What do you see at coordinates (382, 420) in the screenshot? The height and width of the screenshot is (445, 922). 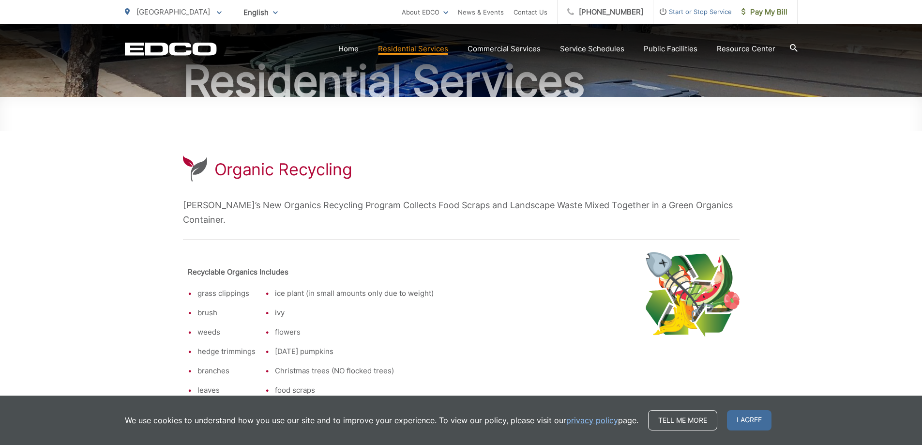 I see `p: We use cookies to understand how you use our site and to improve your experience. To view our pol...` at bounding box center [382, 420].